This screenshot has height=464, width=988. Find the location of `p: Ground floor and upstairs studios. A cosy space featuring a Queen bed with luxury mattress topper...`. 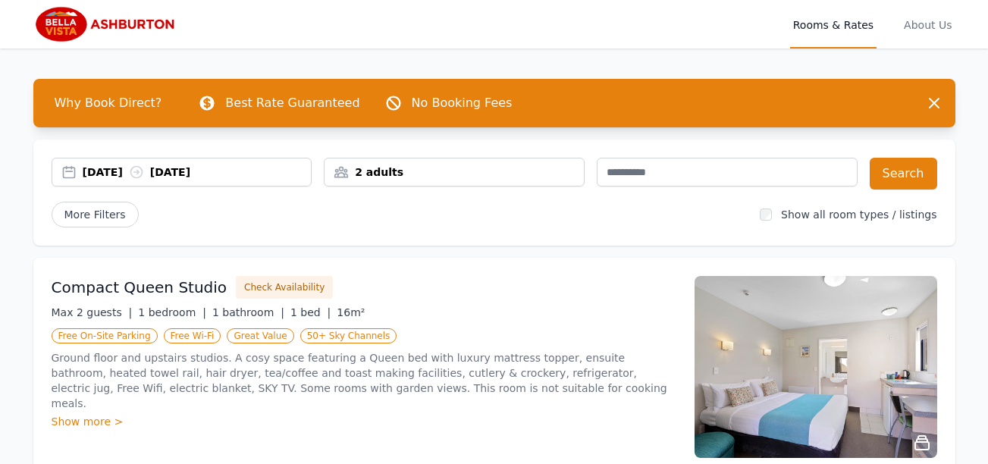

p: Ground floor and upstairs studios. A cosy space featuring a Queen bed with luxury mattress topper... is located at coordinates (364, 381).